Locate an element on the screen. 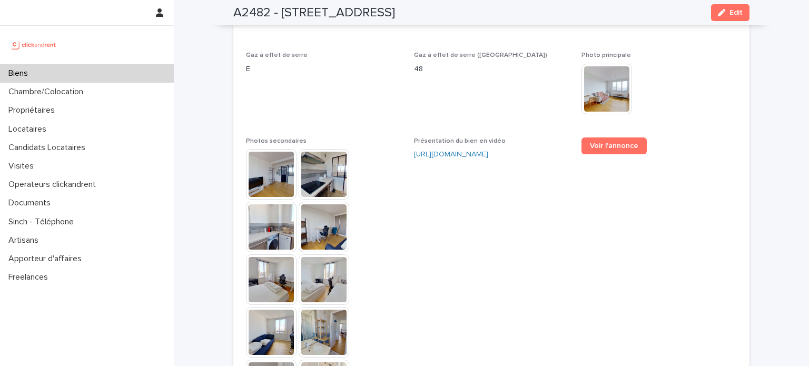 The width and height of the screenshot is (809, 366). p: Propriétaires is located at coordinates (34, 110).